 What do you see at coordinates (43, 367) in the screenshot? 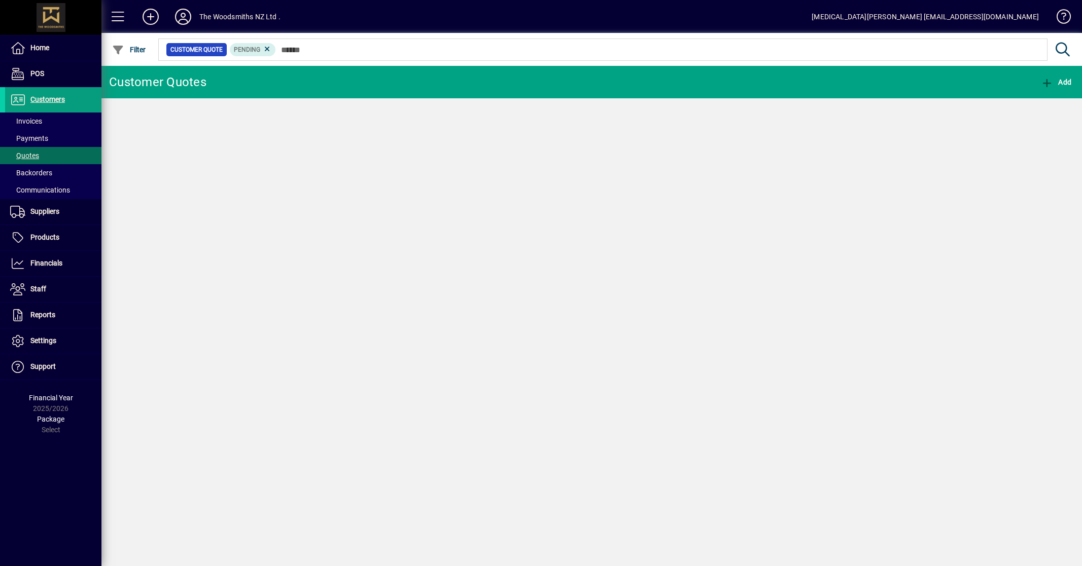
I see `span: Support` at bounding box center [43, 367].